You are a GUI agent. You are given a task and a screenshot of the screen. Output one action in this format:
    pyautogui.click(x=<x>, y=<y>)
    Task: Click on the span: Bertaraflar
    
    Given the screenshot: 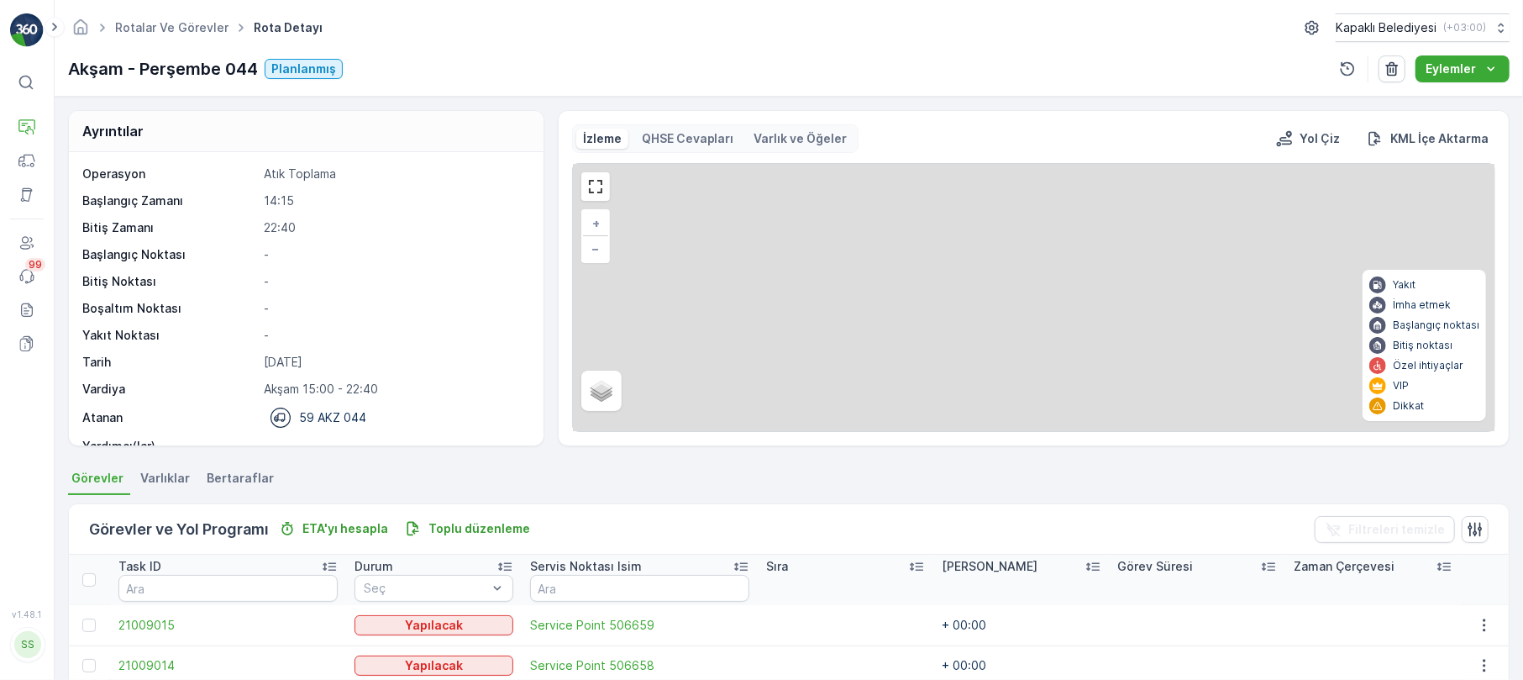 What is the action you would take?
    pyautogui.click(x=240, y=478)
    